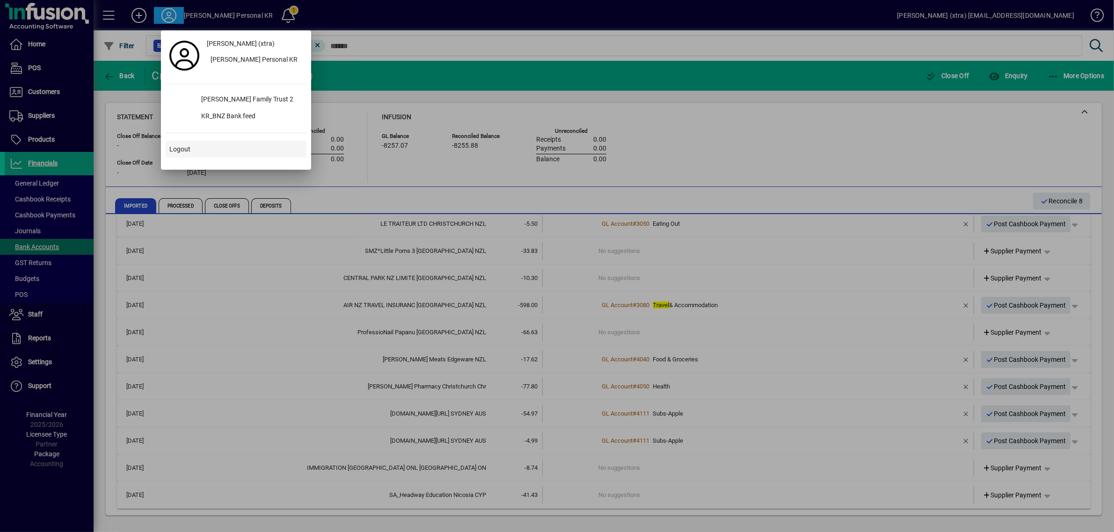 Image resolution: width=1114 pixels, height=532 pixels. Describe the element at coordinates (236, 117) in the screenshot. I see `button: KR_BNZ Bank feed` at that location.